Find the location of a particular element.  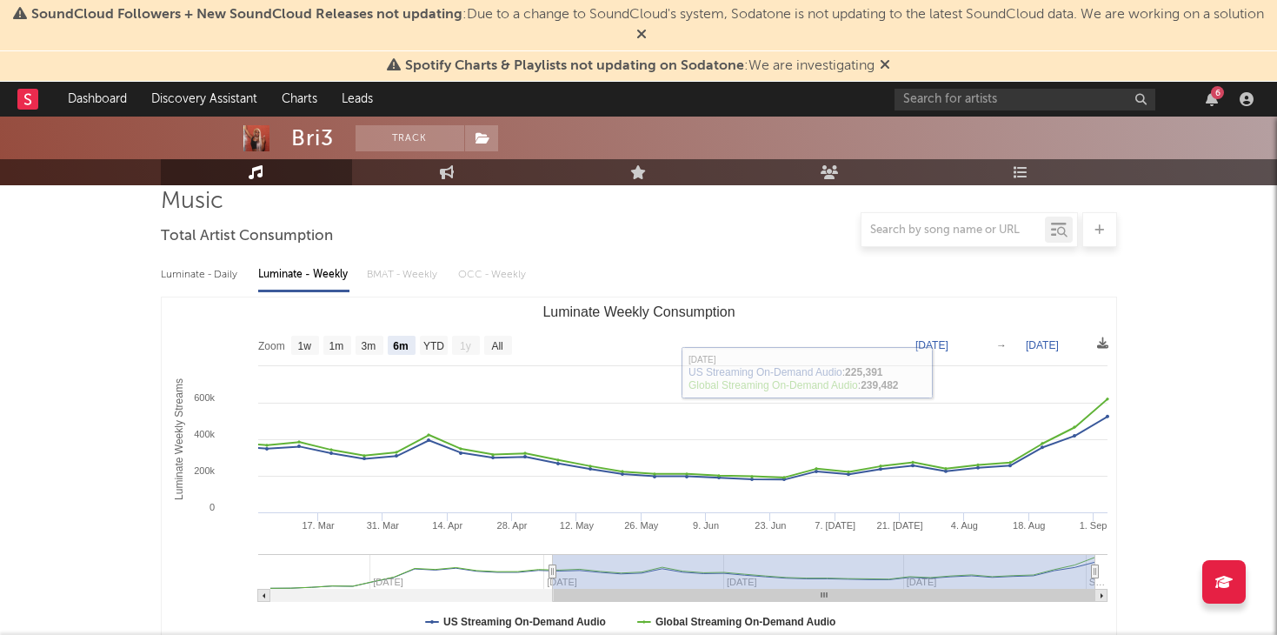

text: 0 is located at coordinates (211, 507).